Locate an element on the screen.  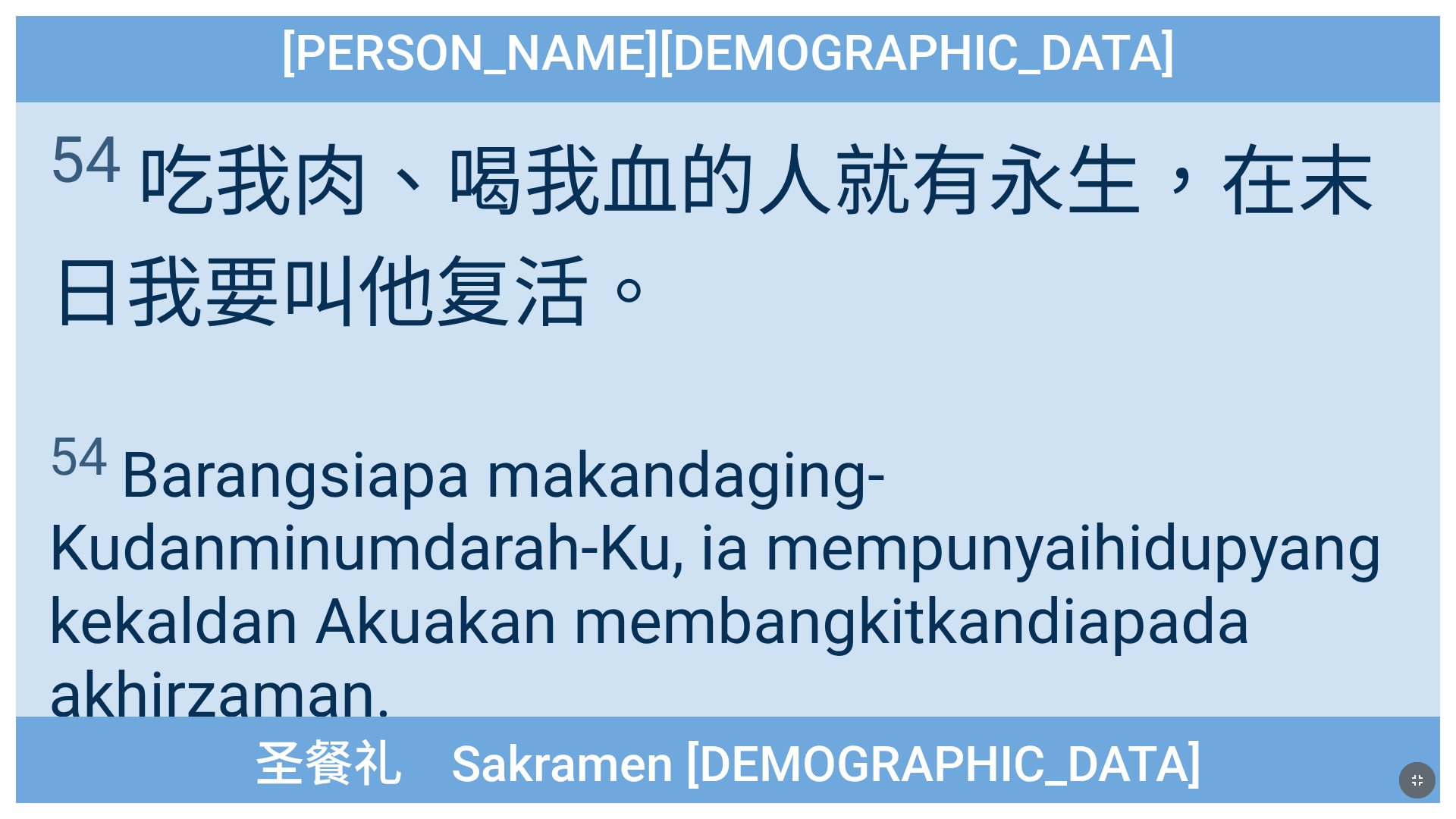
wg5176: 我 is located at coordinates (711, 238).